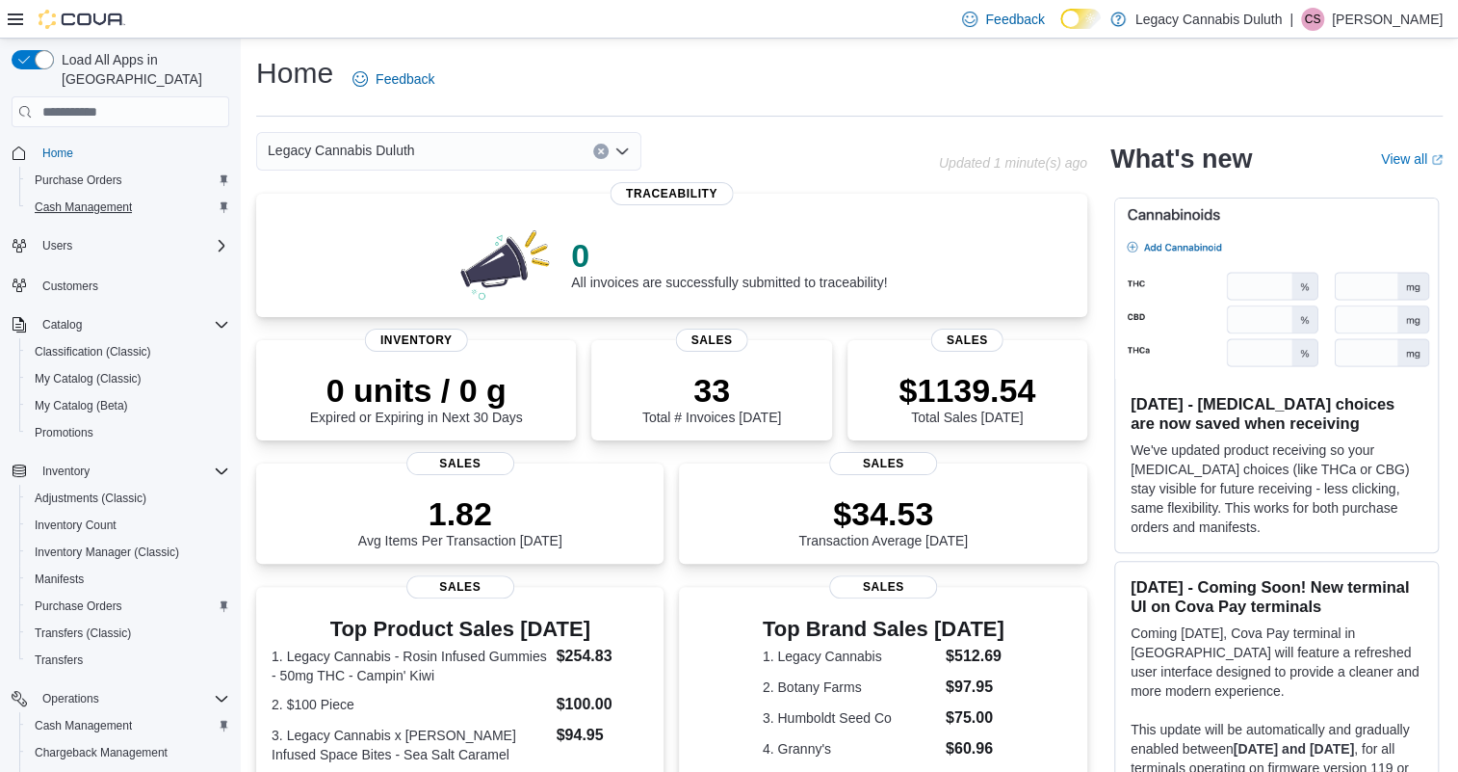  What do you see at coordinates (64, 432) in the screenshot?
I see `span: Promotions` at bounding box center [64, 432].